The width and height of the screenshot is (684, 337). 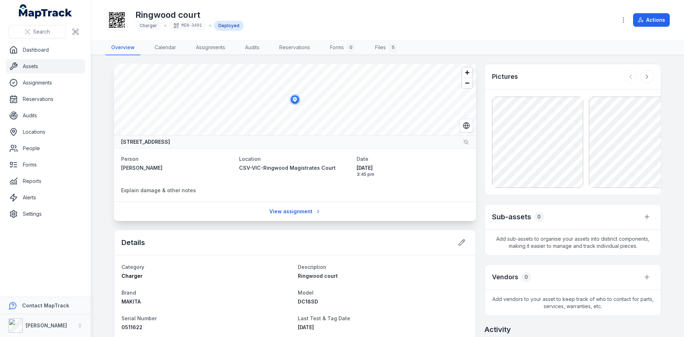 I want to click on time: 6/19/2025, 12:00:00 AM, so click(x=306, y=327).